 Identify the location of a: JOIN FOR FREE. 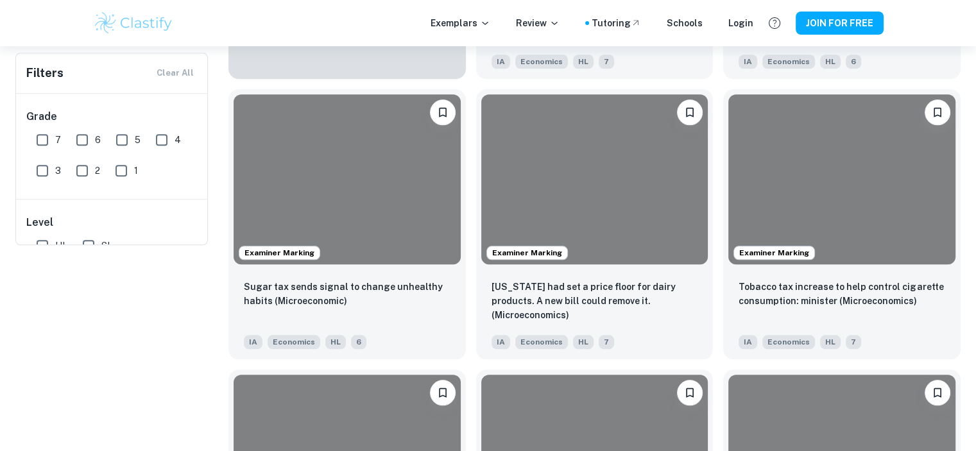
(839, 23).